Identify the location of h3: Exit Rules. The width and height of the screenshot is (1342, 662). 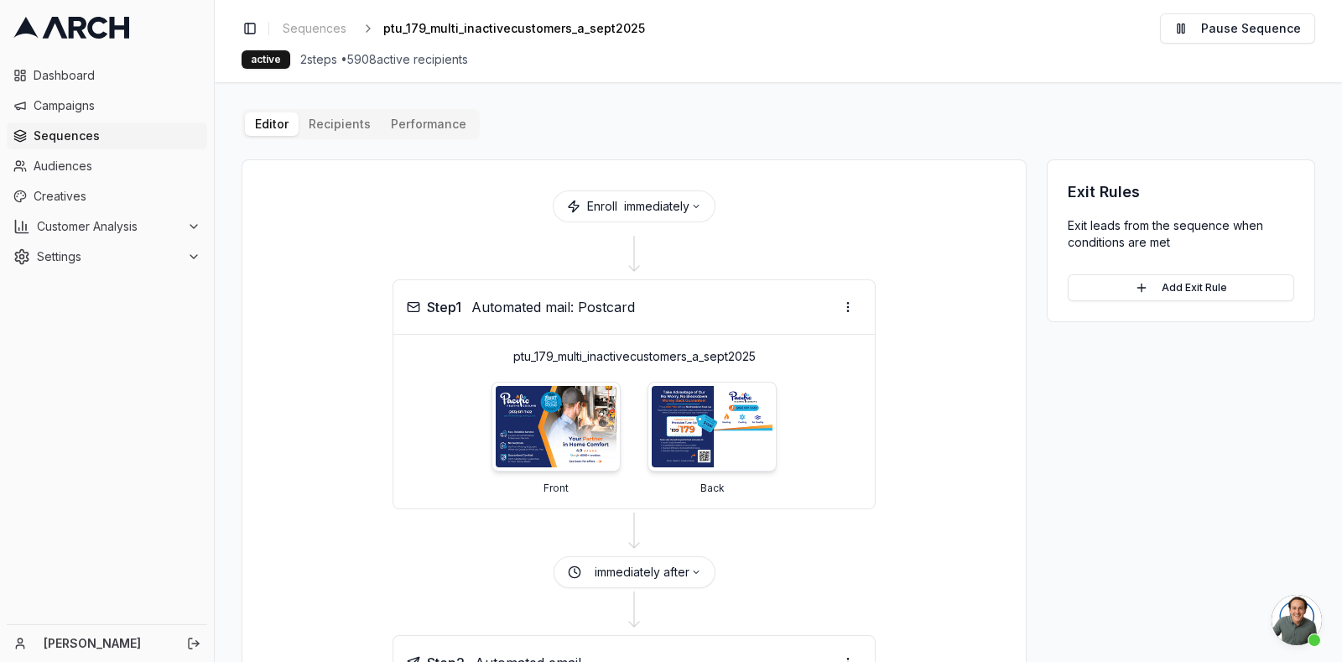
(1181, 192).